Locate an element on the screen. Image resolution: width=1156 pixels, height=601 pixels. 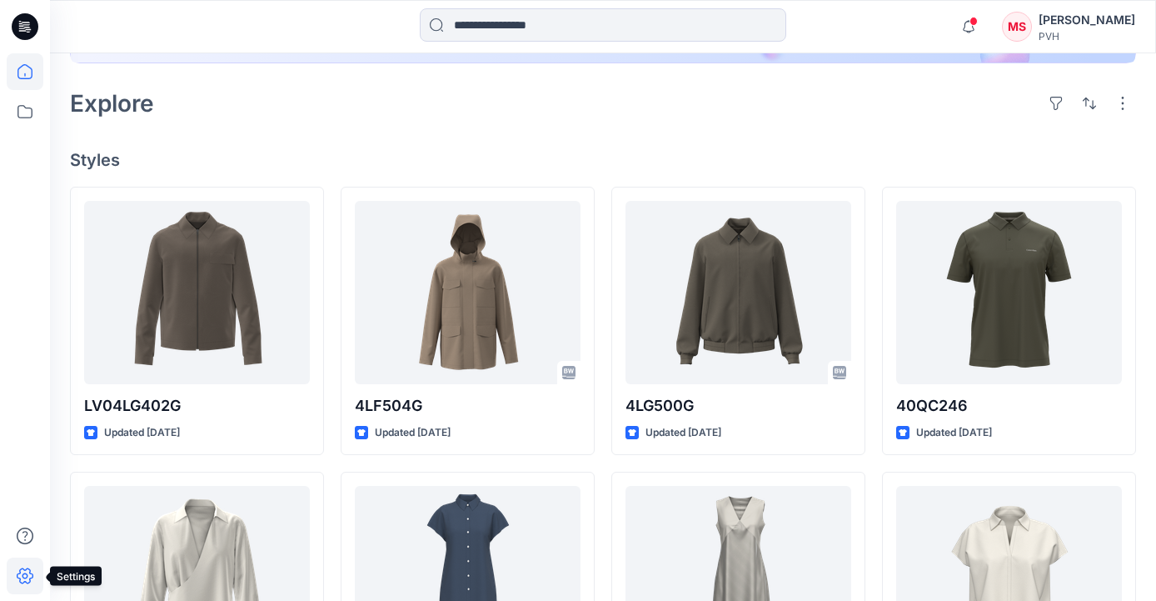
div: MS is located at coordinates (1017, 27).